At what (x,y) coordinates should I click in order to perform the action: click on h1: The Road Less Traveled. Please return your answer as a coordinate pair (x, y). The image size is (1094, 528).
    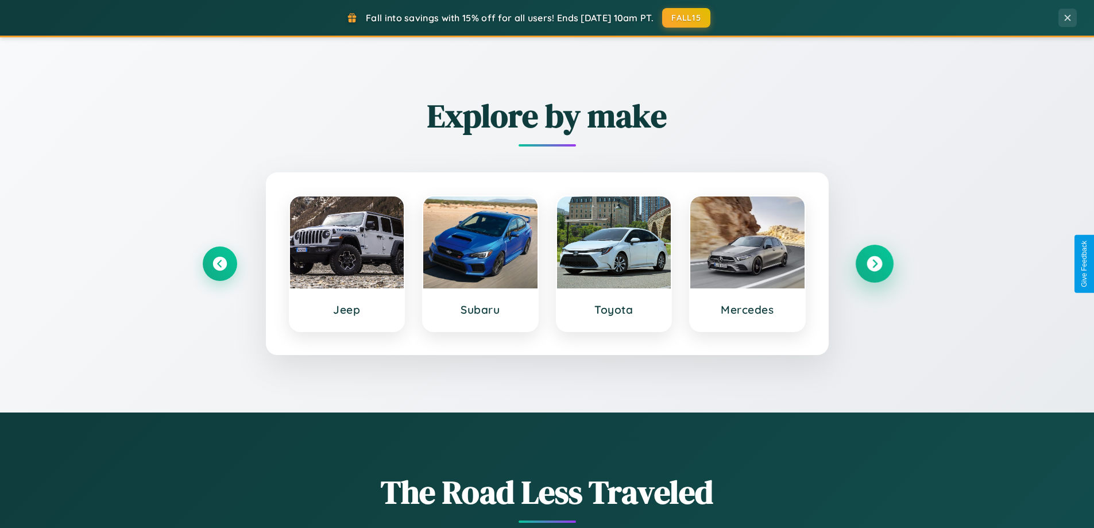
    Looking at the image, I should click on (547, 492).